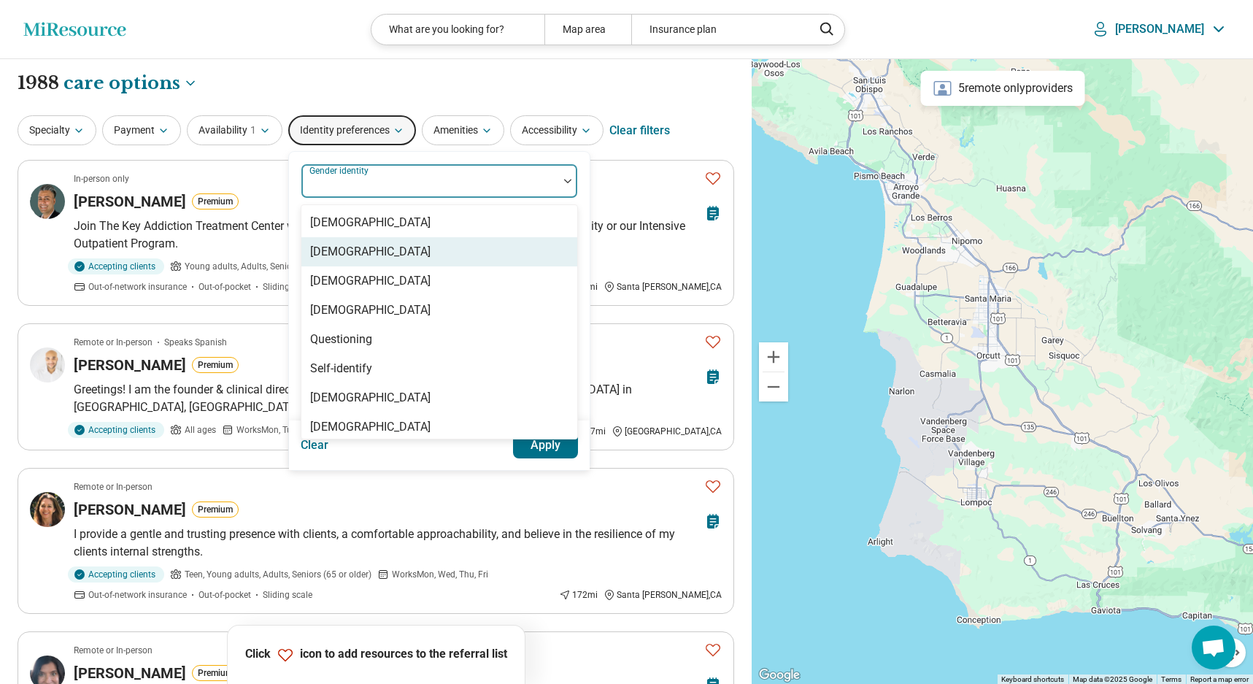 The height and width of the screenshot is (684, 1253). I want to click on div: 5 remote only providers, so click(1002, 88).